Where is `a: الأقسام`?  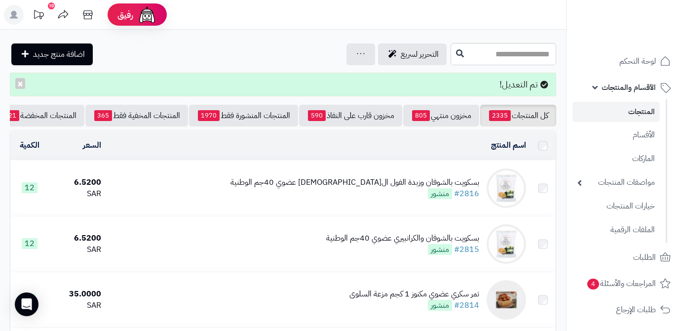
a: الأقسام is located at coordinates (616, 135).